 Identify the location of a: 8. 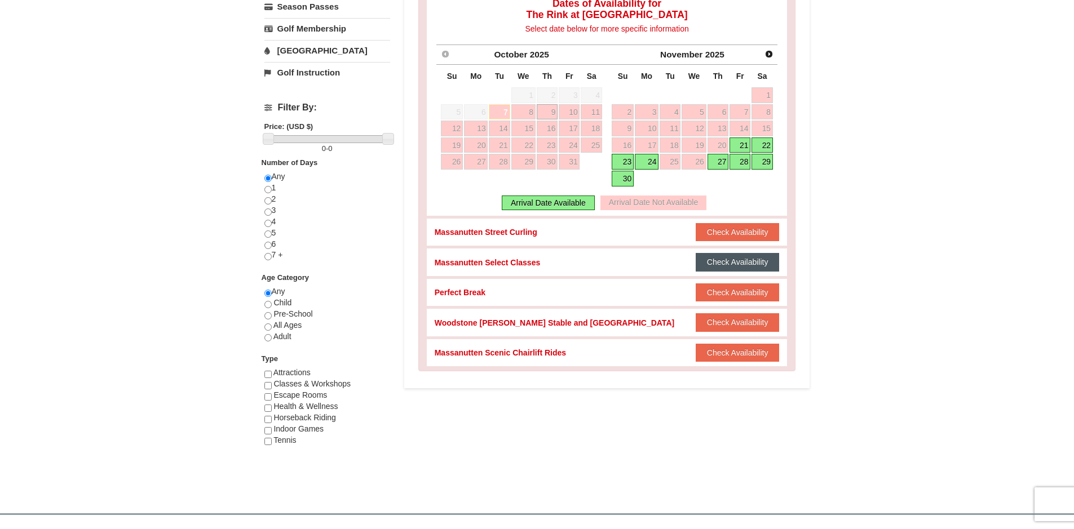
(523, 112).